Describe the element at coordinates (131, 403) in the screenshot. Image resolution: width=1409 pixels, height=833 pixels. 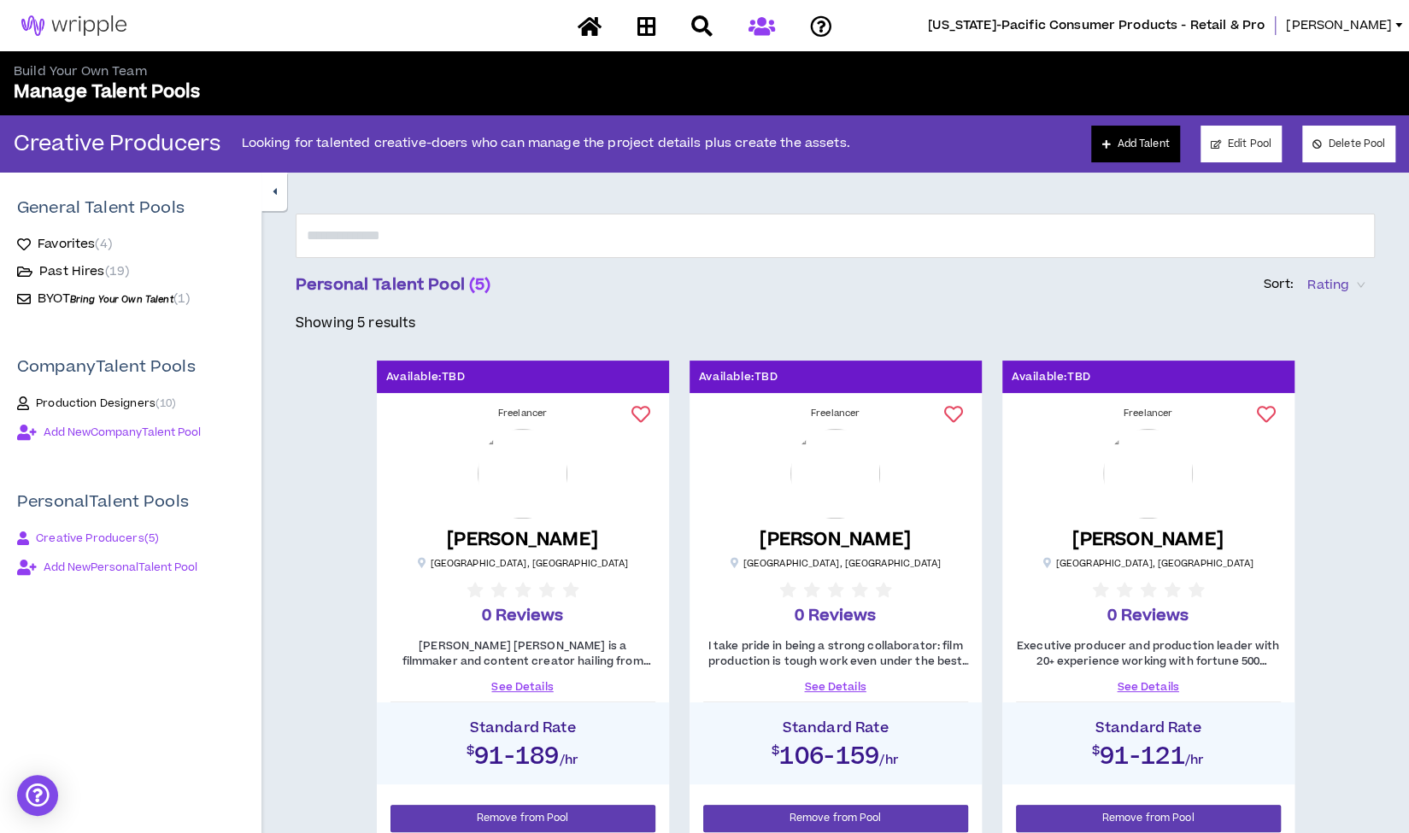
I see `a: Production Designers(10)` at that location.